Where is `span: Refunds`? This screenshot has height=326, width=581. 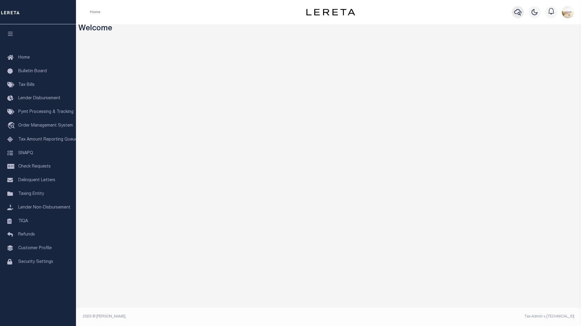 span: Refunds is located at coordinates (26, 235).